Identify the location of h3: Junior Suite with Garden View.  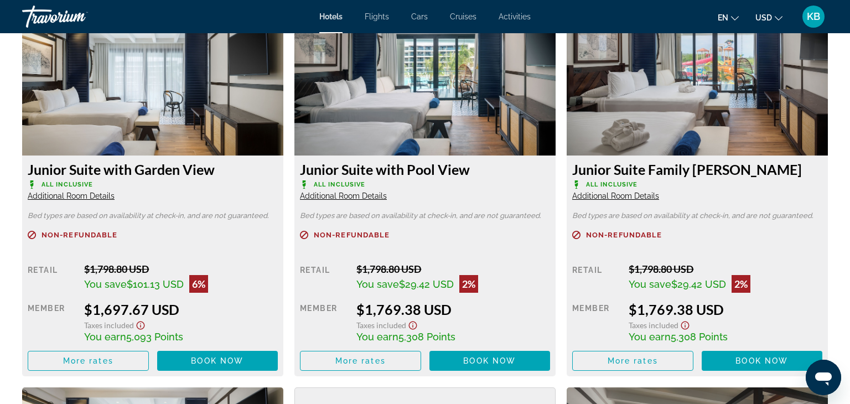
(153, 169).